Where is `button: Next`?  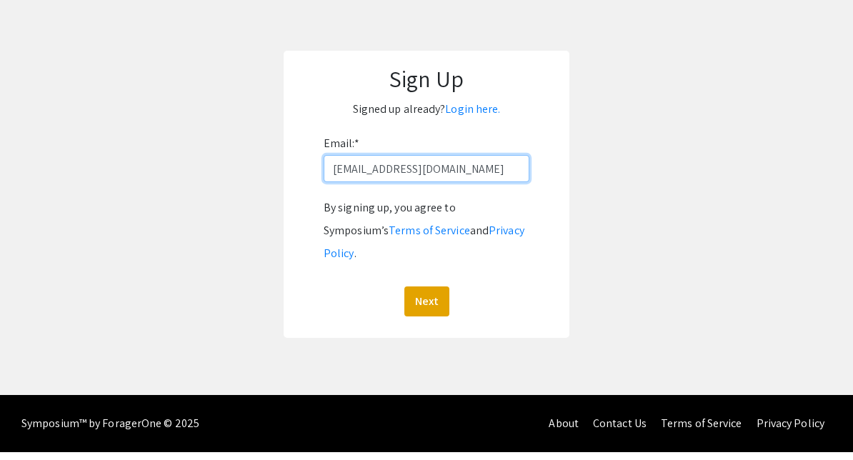 button: Next is located at coordinates (426, 309).